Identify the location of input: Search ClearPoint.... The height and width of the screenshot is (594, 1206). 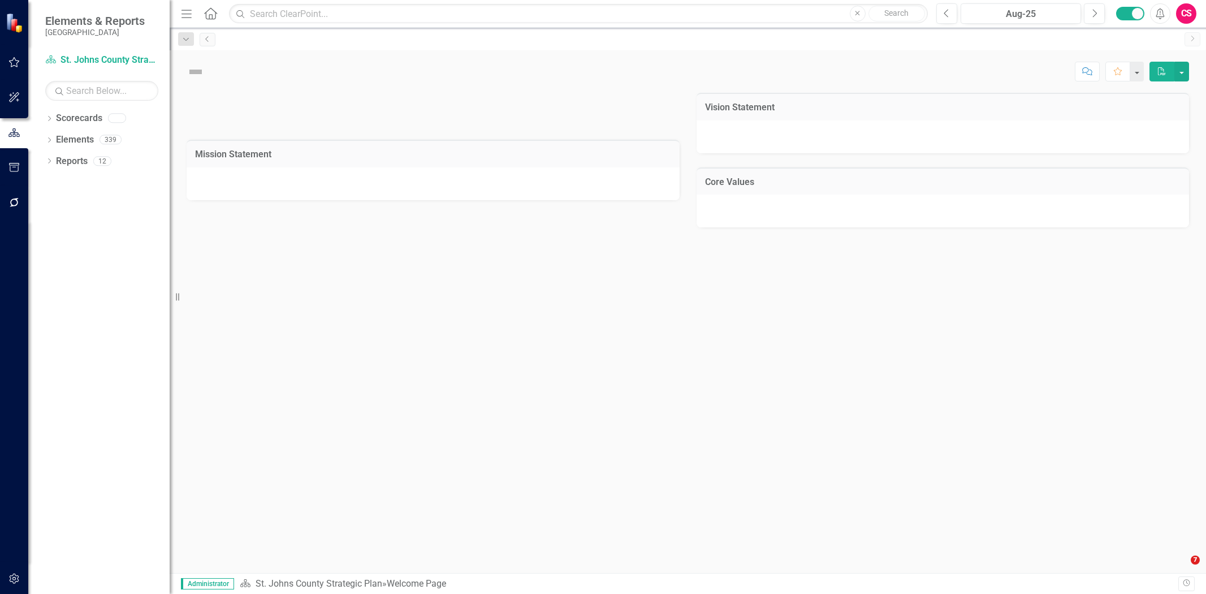
(578, 14).